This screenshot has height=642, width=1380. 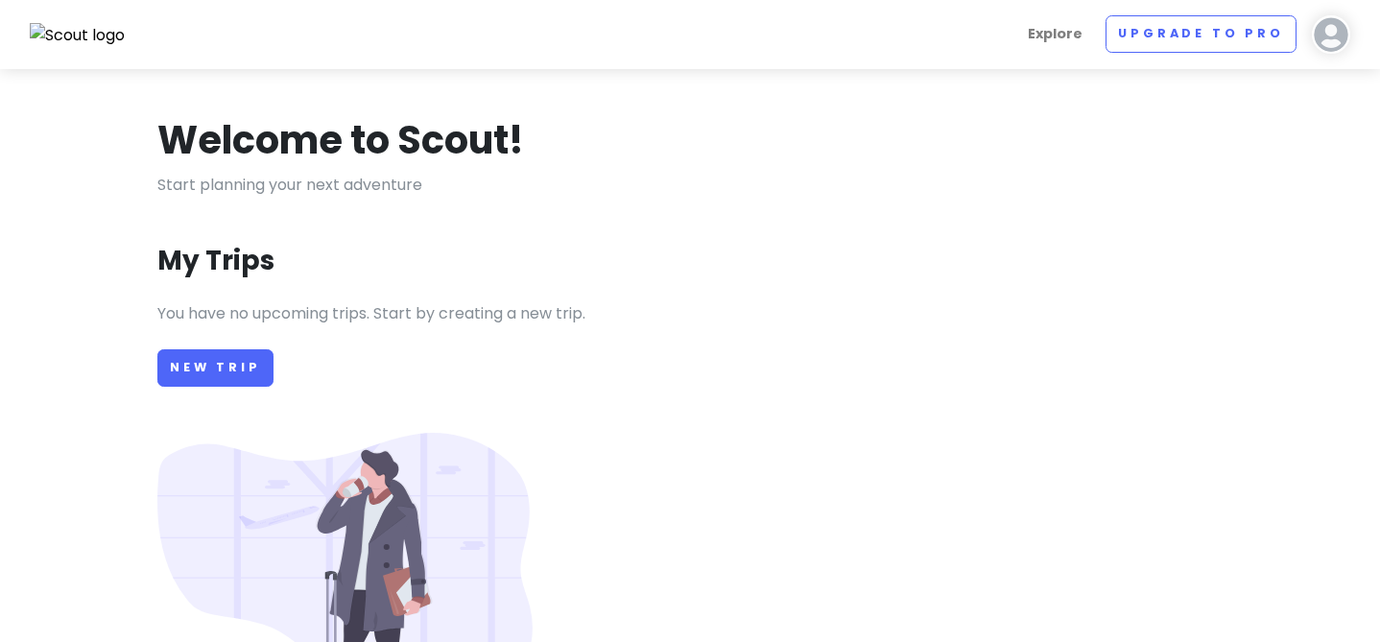 I want to click on p: Start planning your next adventure, so click(x=690, y=185).